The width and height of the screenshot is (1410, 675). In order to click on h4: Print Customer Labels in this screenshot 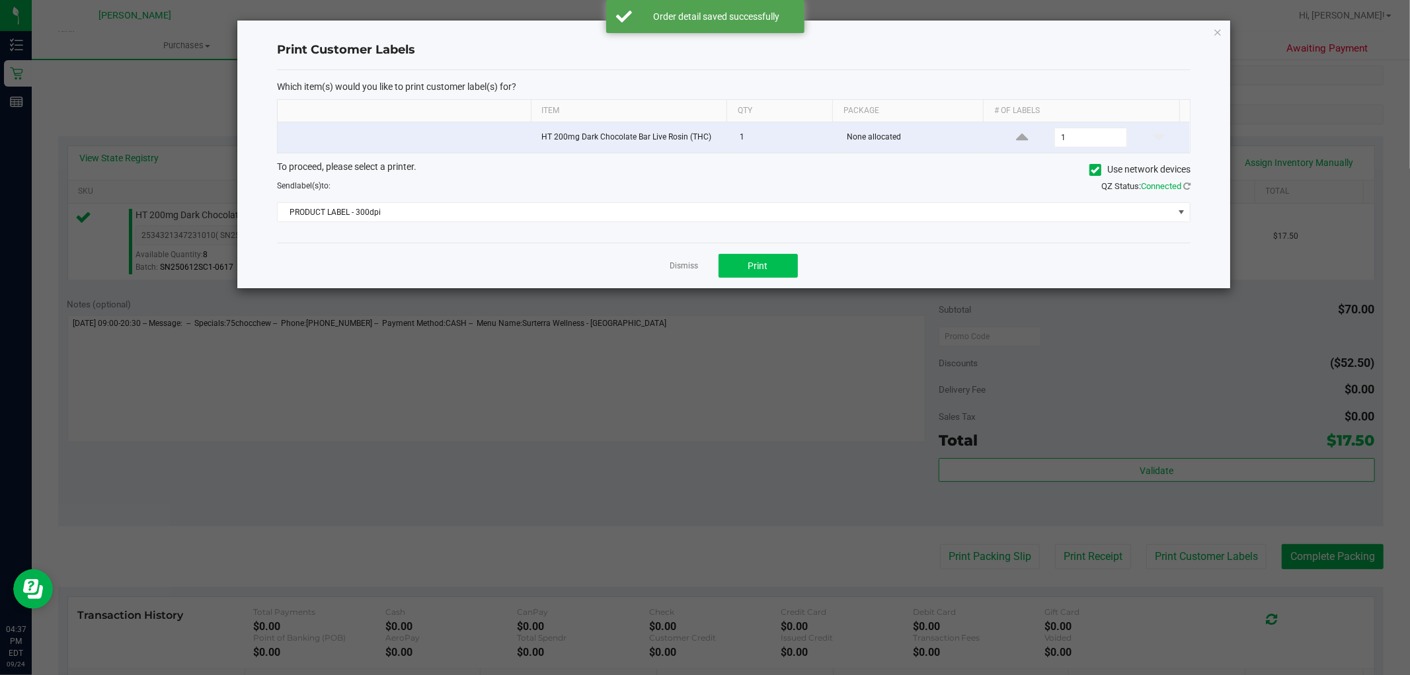, I will do `click(734, 50)`.